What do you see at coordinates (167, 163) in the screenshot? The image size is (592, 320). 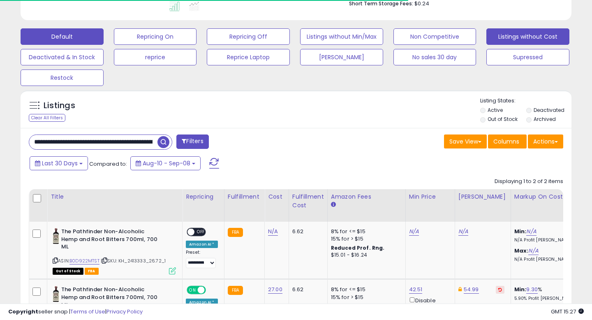 I see `span: Aug-10 - Sep-08` at bounding box center [167, 163].